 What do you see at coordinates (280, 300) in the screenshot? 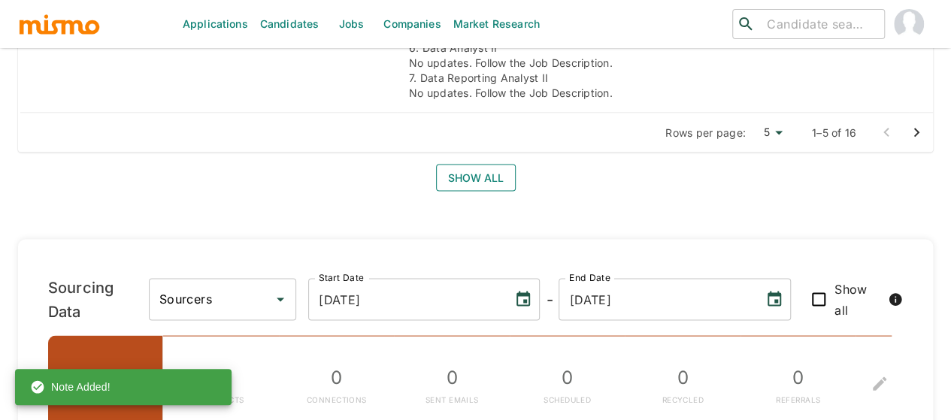
I see `button: Open` at bounding box center [280, 300].